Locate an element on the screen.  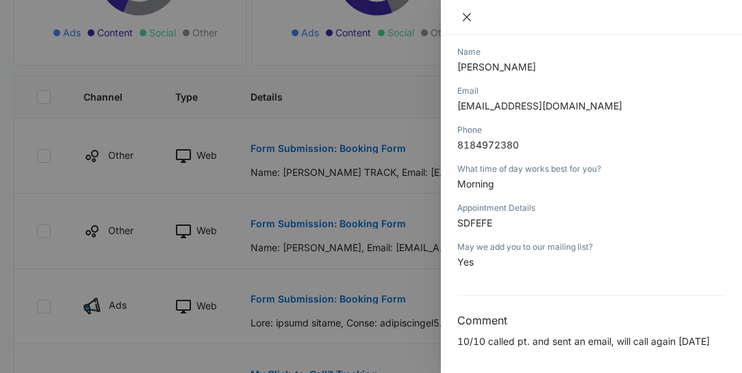
span: SDFEFE is located at coordinates (474, 222).